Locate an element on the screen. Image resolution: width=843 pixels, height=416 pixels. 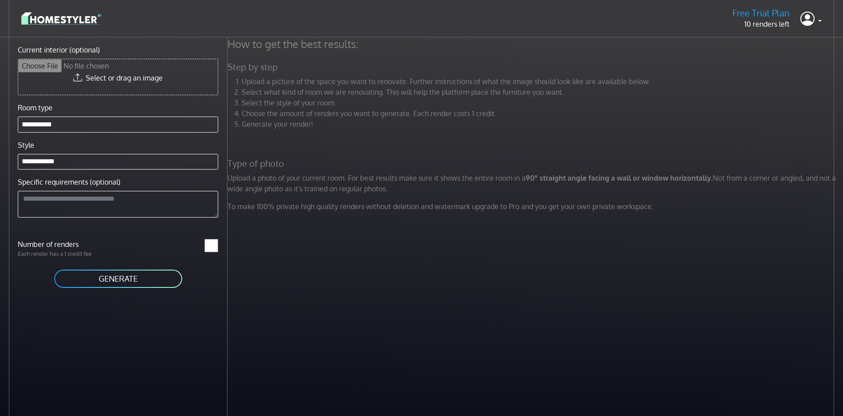
p: To make 100% private high quality renders without deletion and watermark upgrade to Pro and you g... is located at coordinates (532, 206).